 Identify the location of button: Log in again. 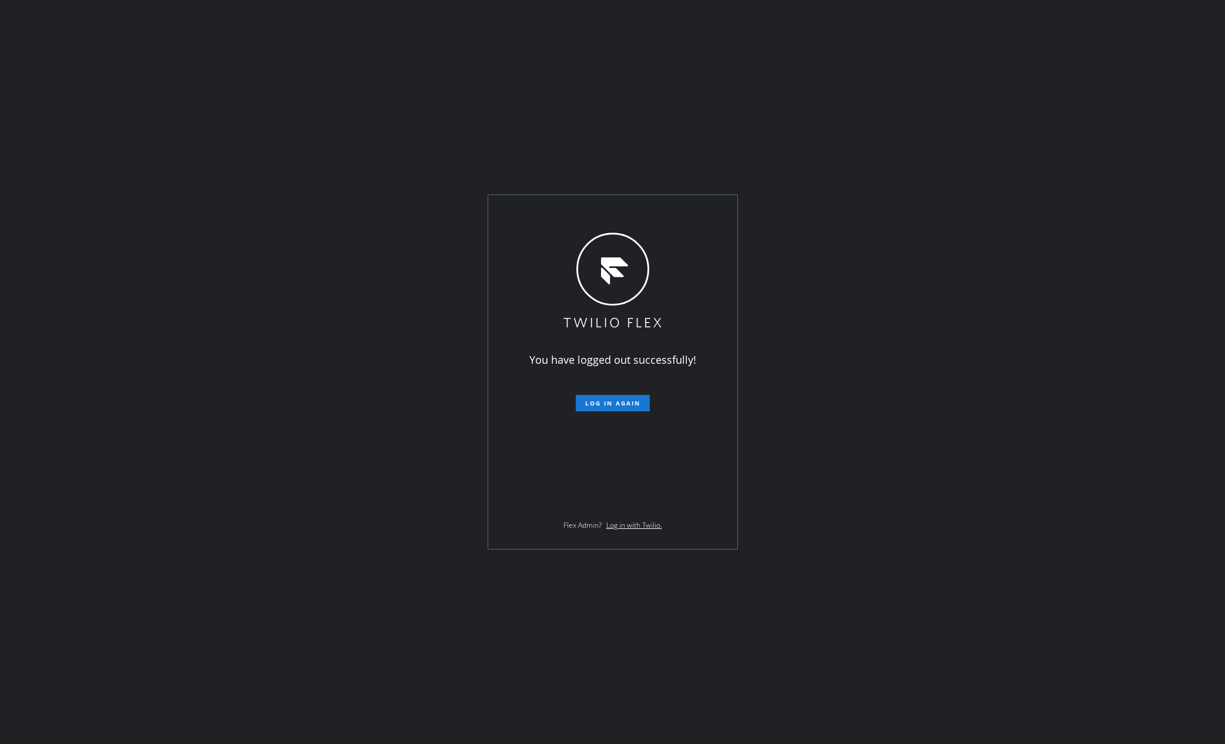
(613, 403).